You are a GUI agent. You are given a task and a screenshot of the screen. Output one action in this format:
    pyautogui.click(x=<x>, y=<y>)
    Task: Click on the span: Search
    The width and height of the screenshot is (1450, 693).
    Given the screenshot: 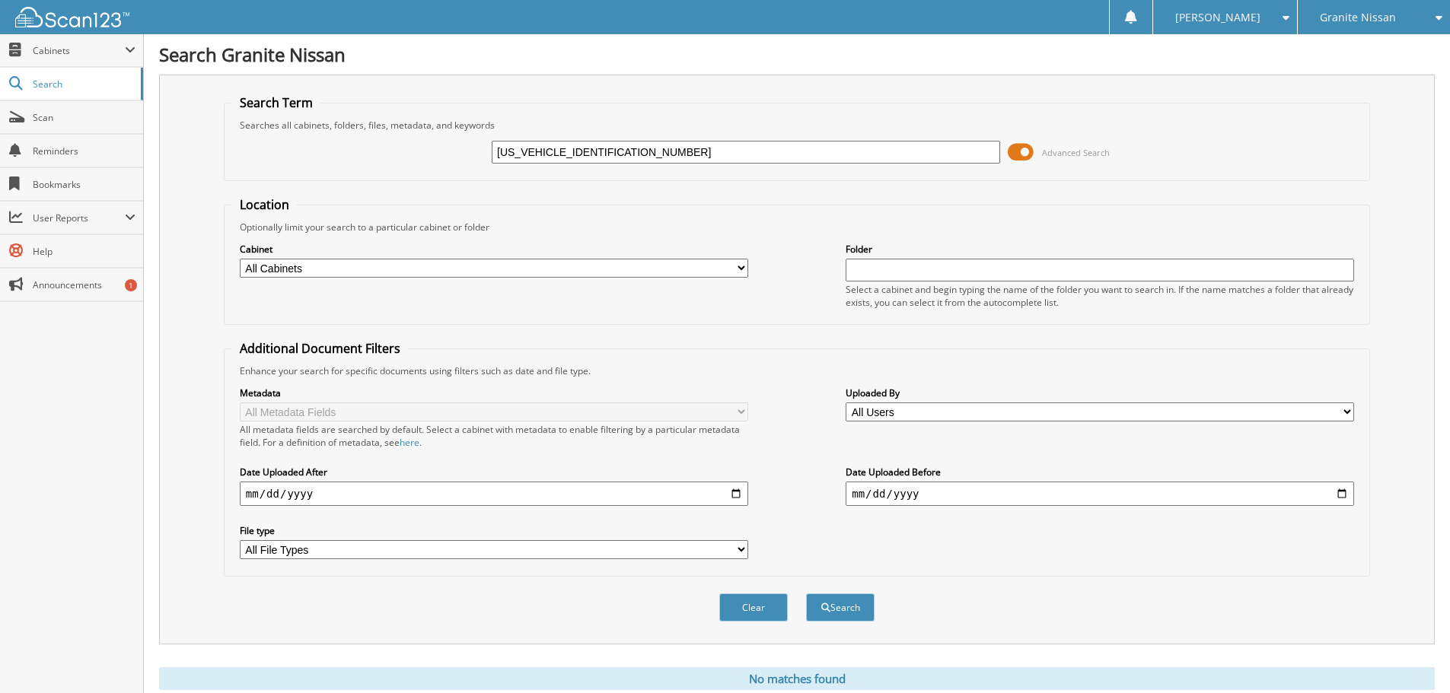 What is the action you would take?
    pyautogui.click(x=83, y=84)
    